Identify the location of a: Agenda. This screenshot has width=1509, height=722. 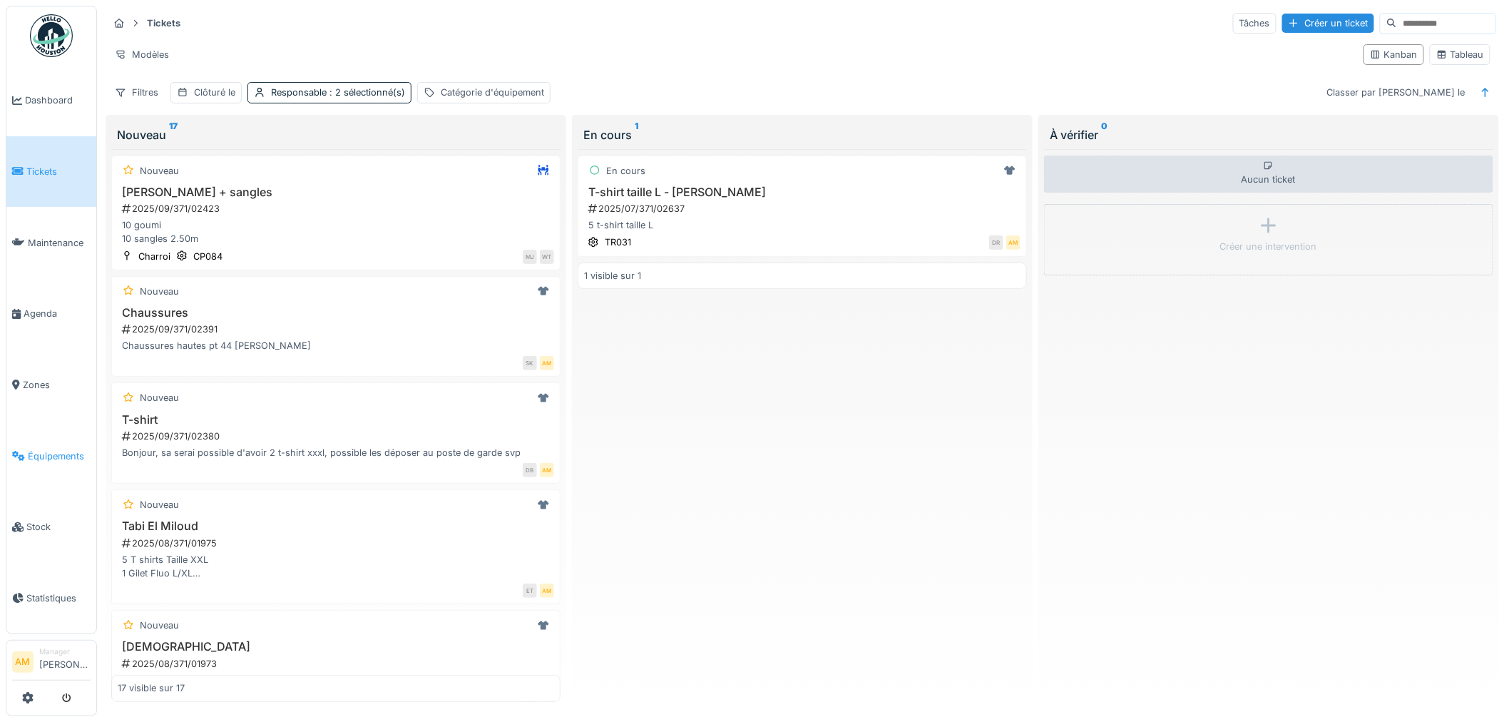
(51, 314).